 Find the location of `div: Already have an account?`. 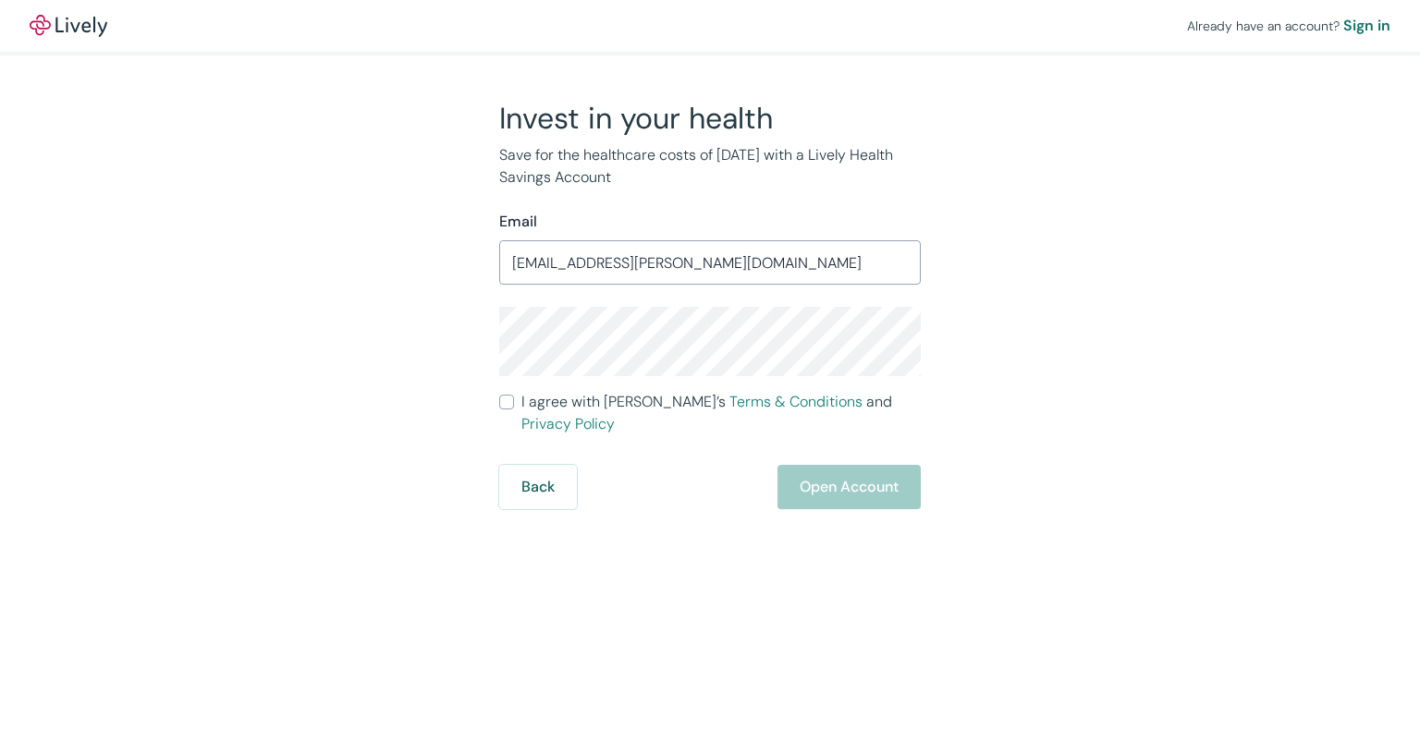

div: Already have an account? is located at coordinates (1289, 26).